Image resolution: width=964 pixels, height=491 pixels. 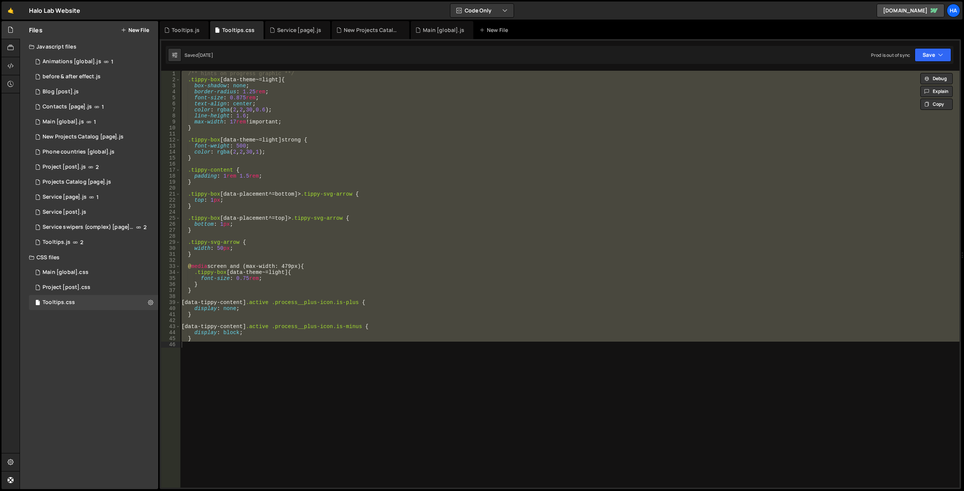 What do you see at coordinates (67, 107) in the screenshot?
I see `div: Contacts [page].js` at bounding box center [67, 107].